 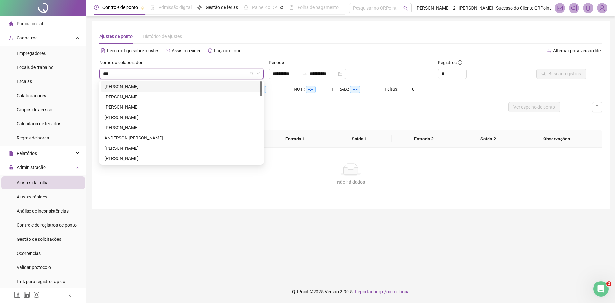 What do you see at coordinates (246, 7) in the screenshot?
I see `span: dashboard` at bounding box center [246, 7].